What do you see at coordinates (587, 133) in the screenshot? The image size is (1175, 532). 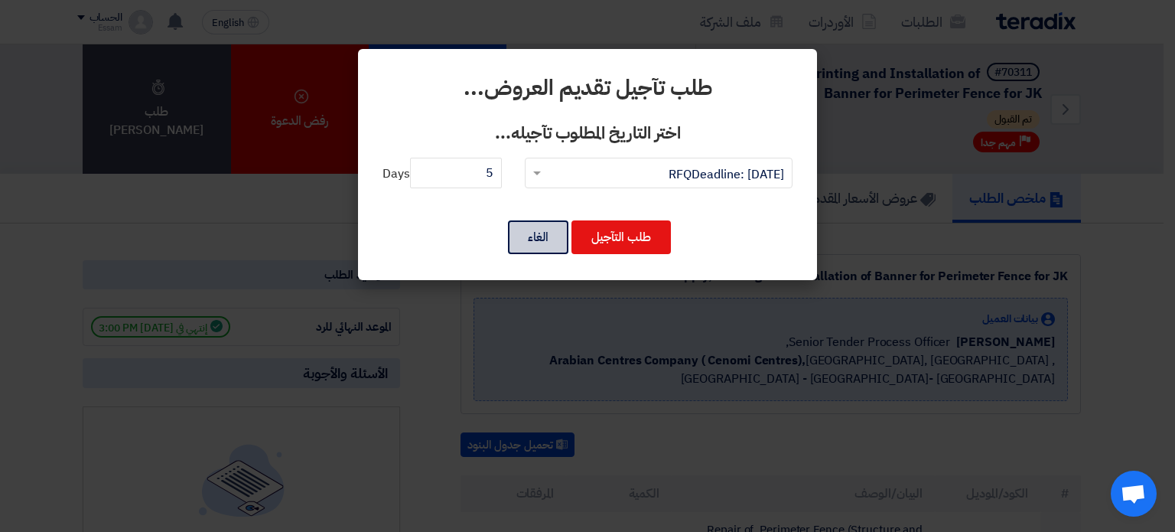 I see `h3: اختر التاريخ المطلوب تآجيله...` at bounding box center [587, 133].